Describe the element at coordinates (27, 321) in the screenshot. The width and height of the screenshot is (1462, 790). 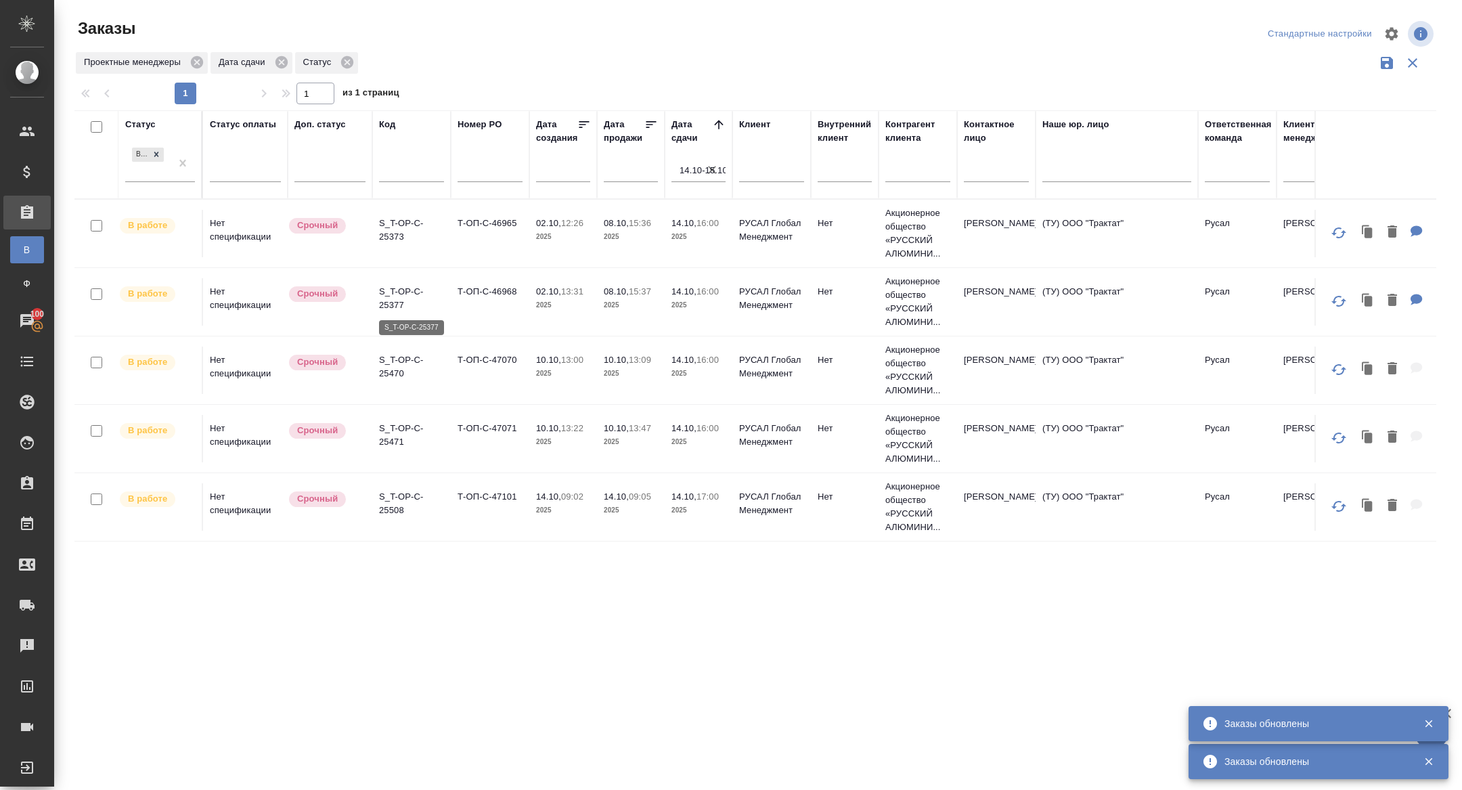
I see `a: 100` at that location.